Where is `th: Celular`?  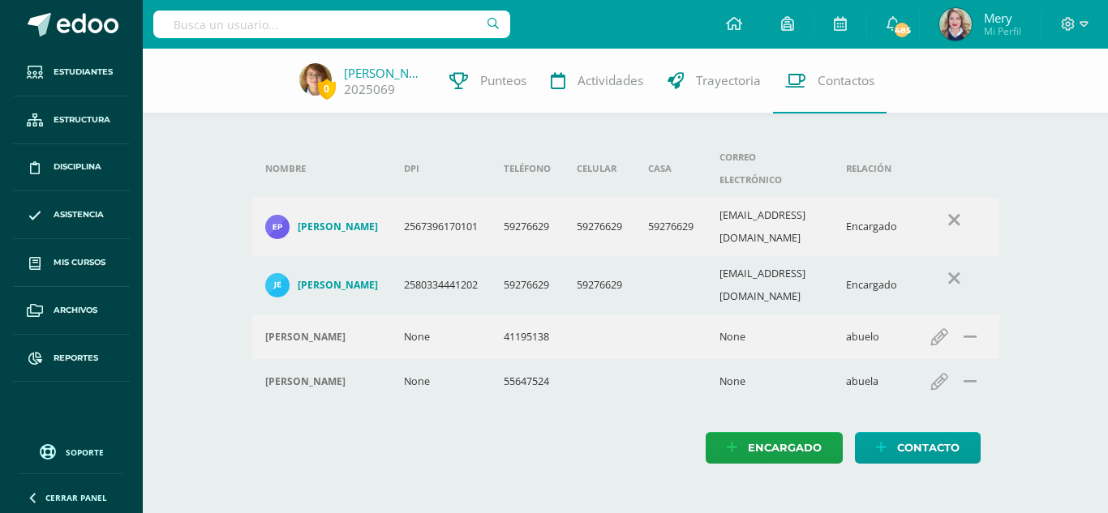
th: Celular is located at coordinates (599, 169).